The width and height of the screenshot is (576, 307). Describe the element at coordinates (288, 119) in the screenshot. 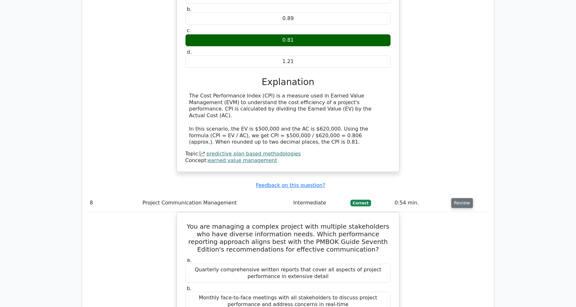

I see `div: The Cost Performance Index (CPI) is a measure used in Earned Value Management (EVM) to understand...` at that location.